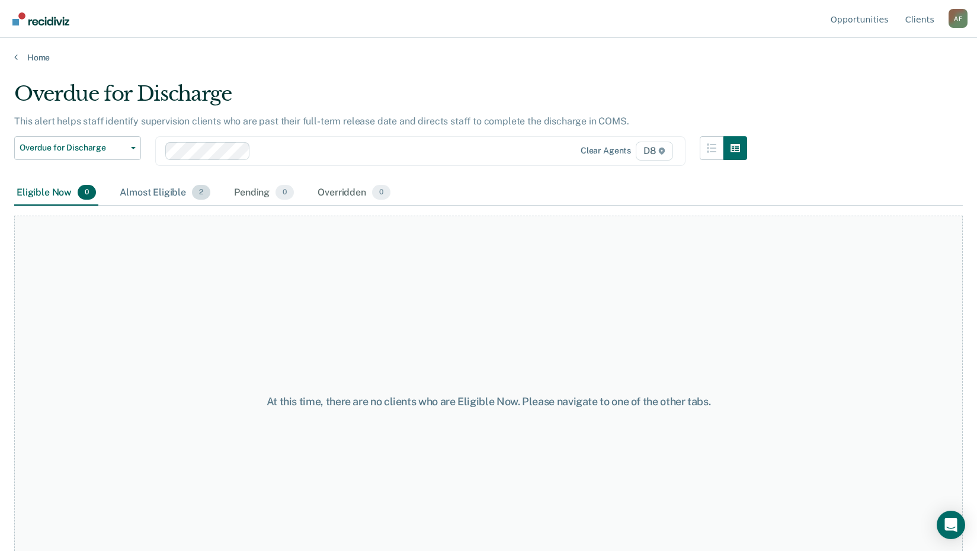 The image size is (977, 551). Describe the element at coordinates (380, 98) in the screenshot. I see `div: Overdue for Discharge` at that location.